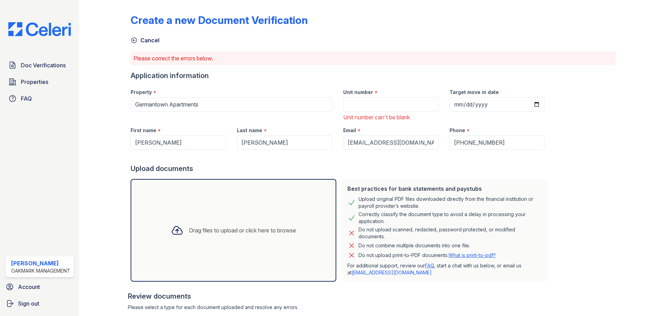  Describe the element at coordinates (41, 271) in the screenshot. I see `div: Oakmark Management` at that location.